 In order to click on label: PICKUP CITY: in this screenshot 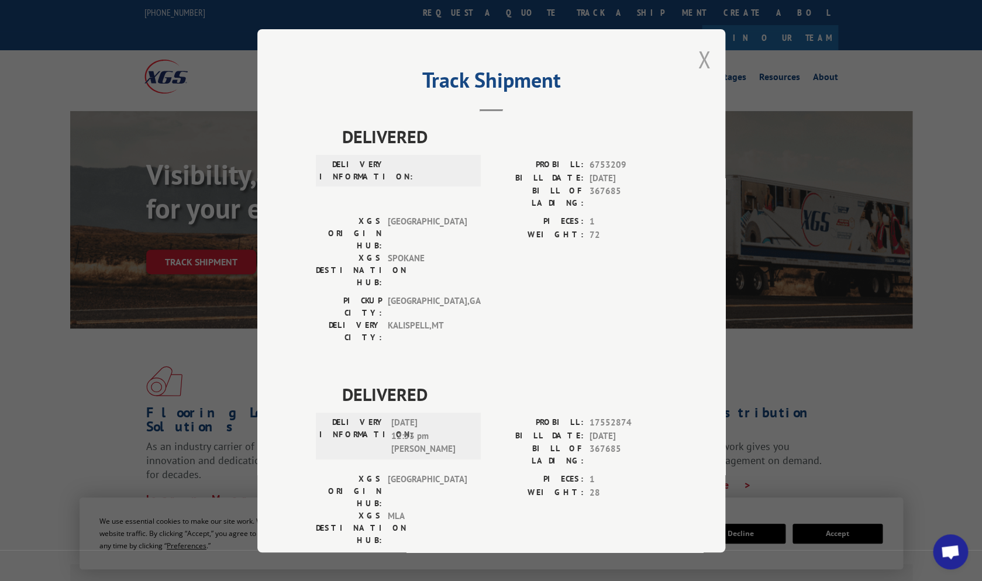, I will do `click(349, 307)`.